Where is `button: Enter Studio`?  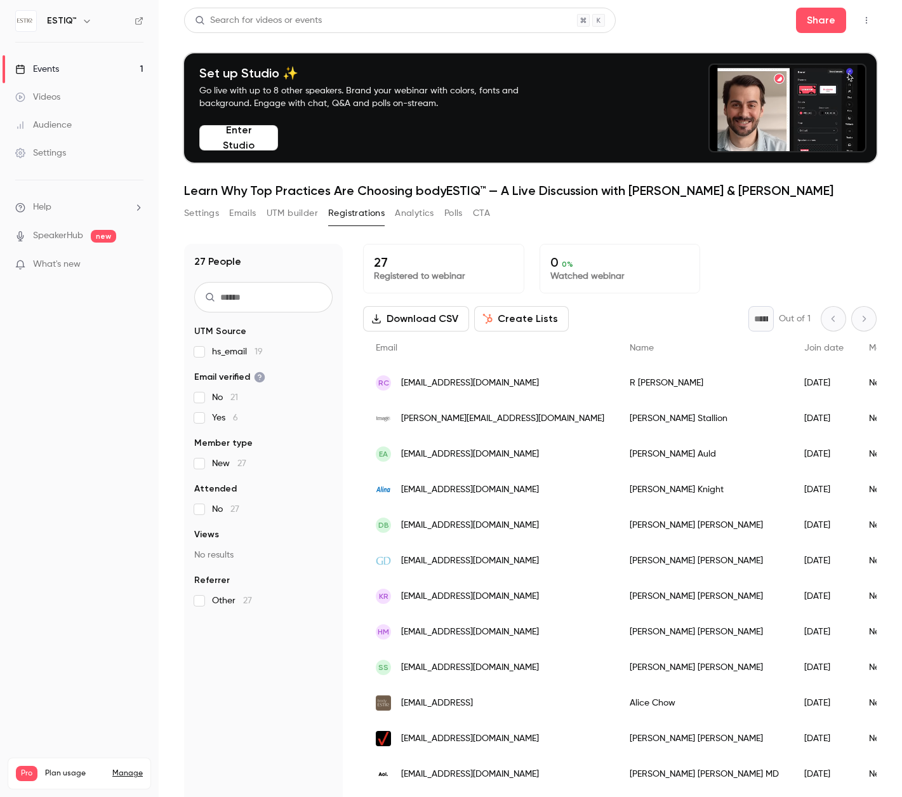
button: Enter Studio is located at coordinates (239, 138).